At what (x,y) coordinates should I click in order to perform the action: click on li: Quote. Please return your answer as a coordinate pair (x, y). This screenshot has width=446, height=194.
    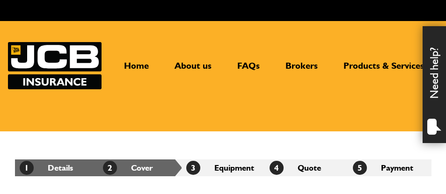
    Looking at the image, I should click on (307, 168).